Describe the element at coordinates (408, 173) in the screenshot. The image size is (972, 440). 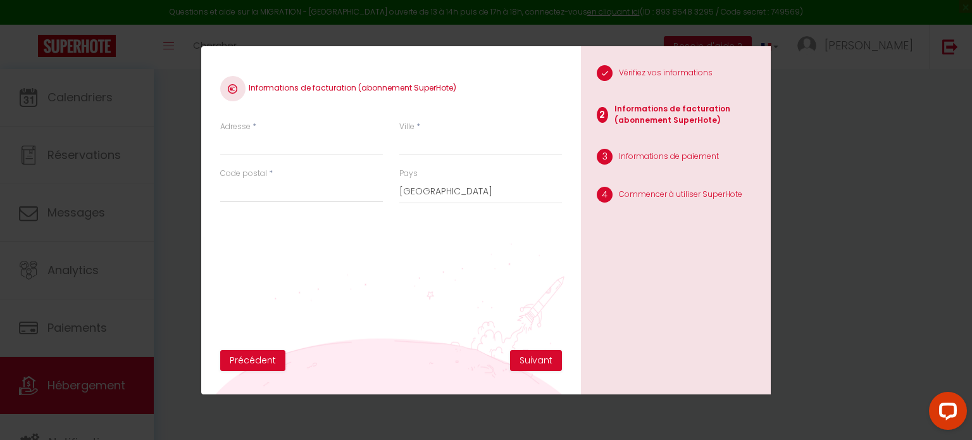
I see `label: Pays` at that location.